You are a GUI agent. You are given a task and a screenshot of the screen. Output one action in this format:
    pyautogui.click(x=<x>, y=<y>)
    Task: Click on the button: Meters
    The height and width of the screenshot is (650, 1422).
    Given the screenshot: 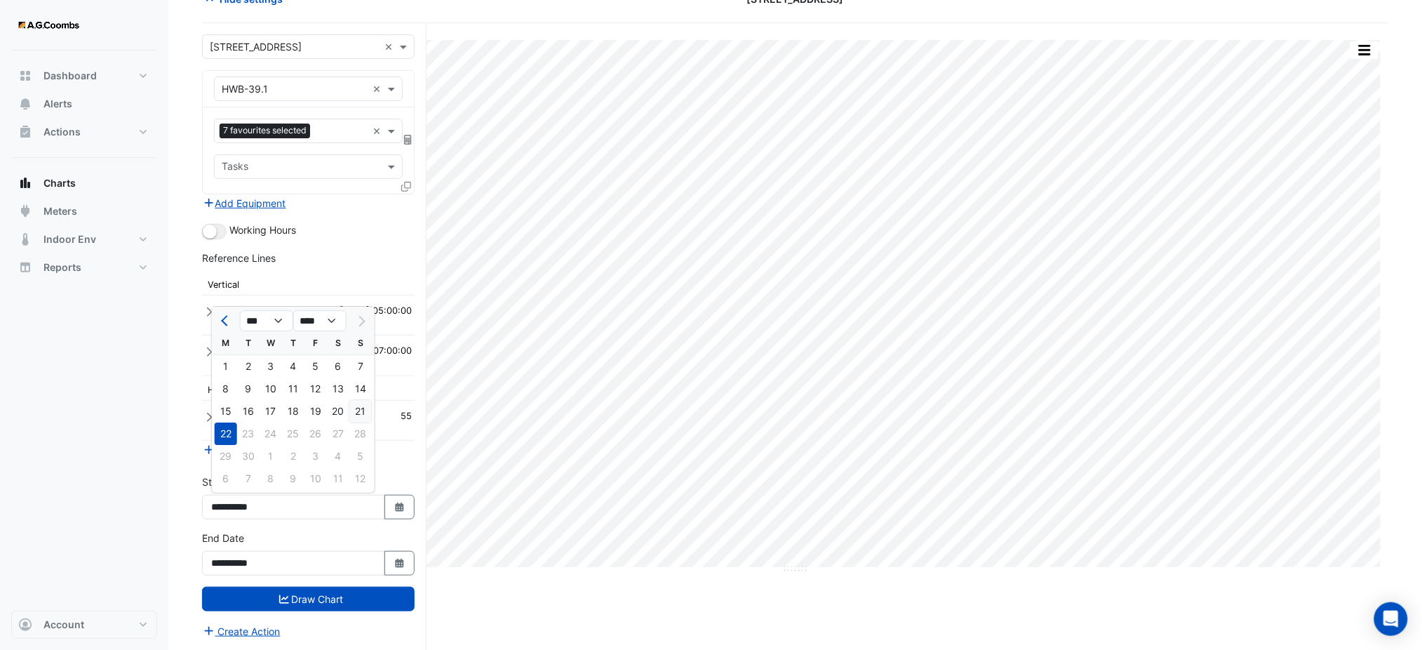 What is the action you would take?
    pyautogui.click(x=84, y=211)
    